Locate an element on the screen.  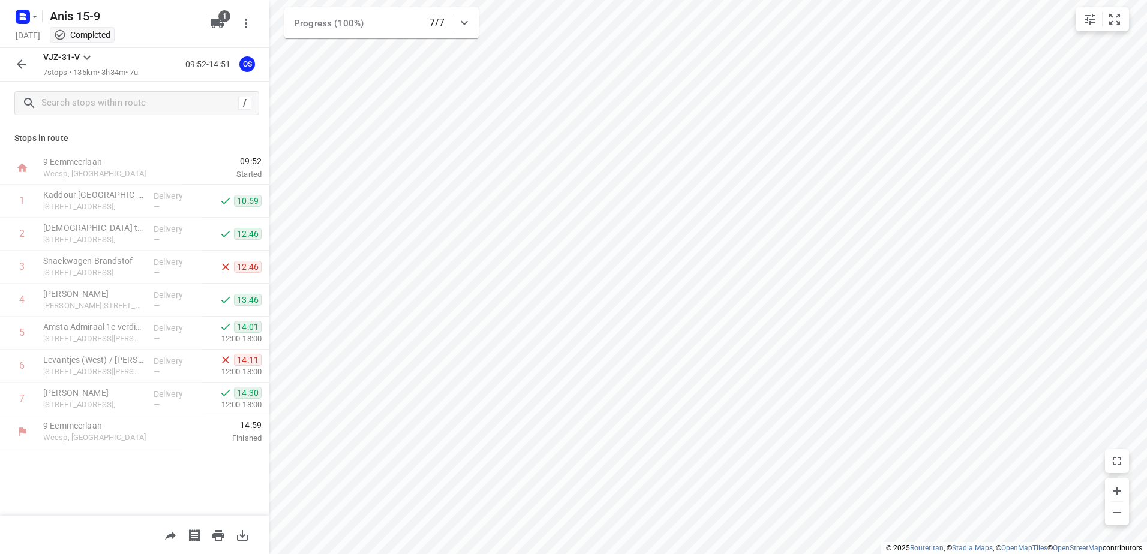
p: Admiraal de Ruijterweg 541, is located at coordinates (94, 339).